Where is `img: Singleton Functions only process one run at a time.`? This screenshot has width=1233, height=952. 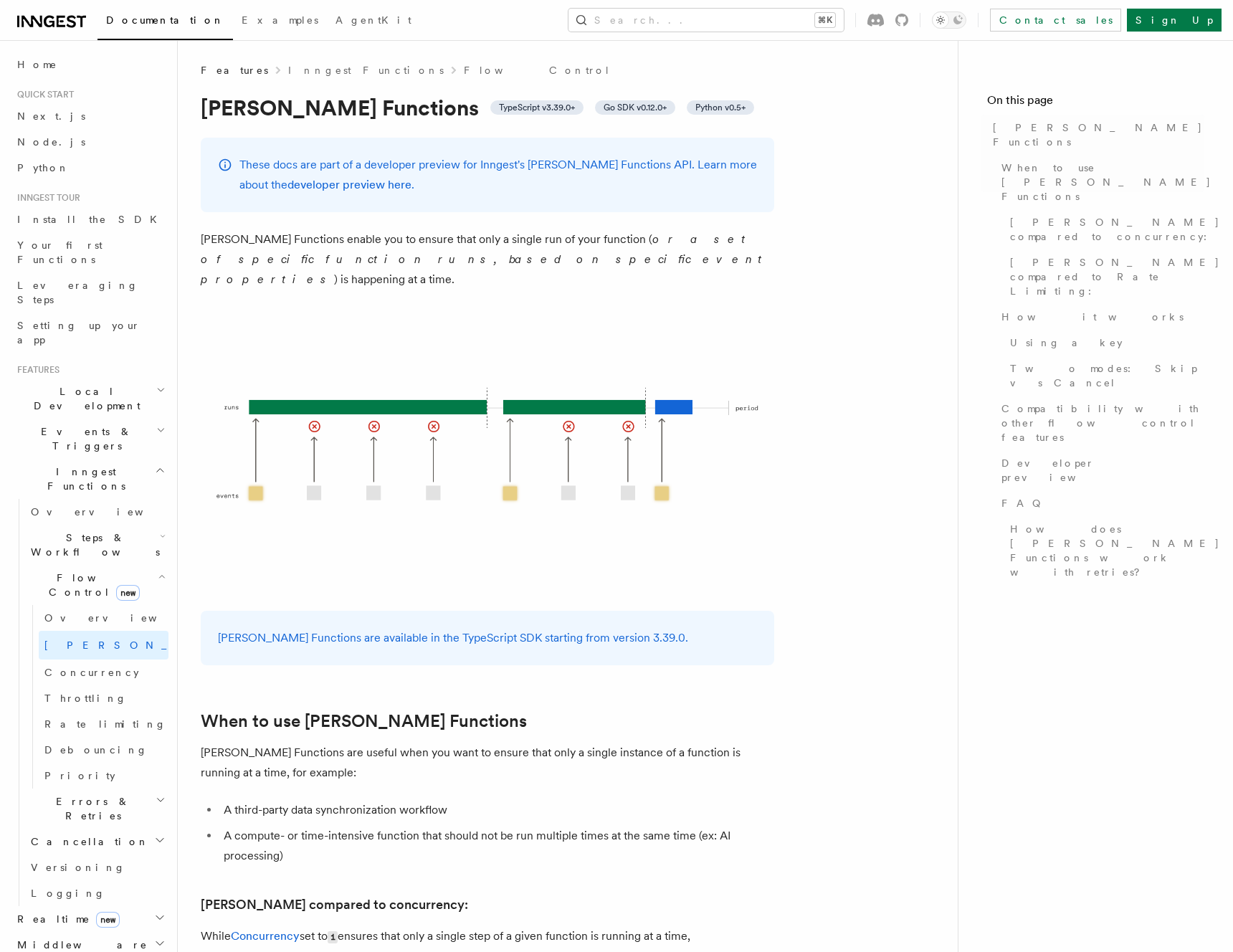
img: Singleton Functions only process one run at a time. is located at coordinates (488, 450).